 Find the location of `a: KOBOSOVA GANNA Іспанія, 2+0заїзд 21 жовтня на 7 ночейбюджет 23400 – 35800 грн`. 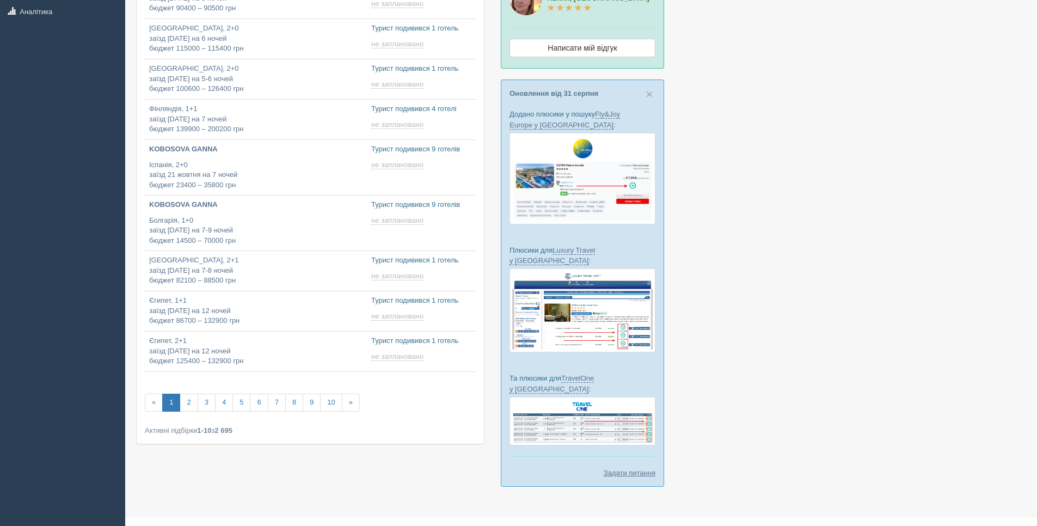

a: KOBOSOVA GANNA Іспанія, 2+0заїзд 21 жовтня на 7 ночейбюджет 23400 – 35800 грн is located at coordinates (256, 167).